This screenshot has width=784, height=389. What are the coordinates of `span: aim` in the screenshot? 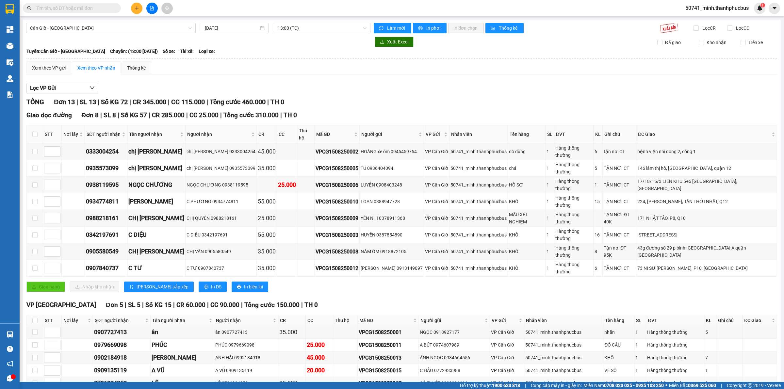 It's located at (167, 8).